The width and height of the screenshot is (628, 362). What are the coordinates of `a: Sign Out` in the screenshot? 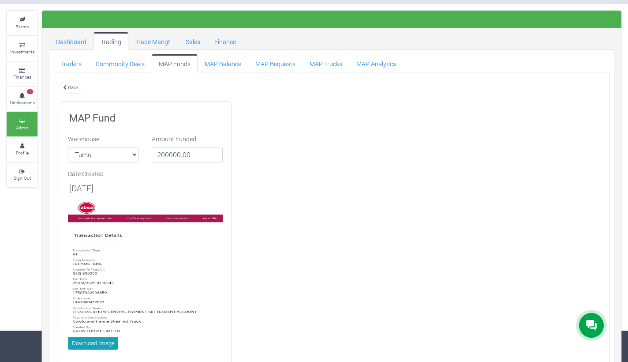 It's located at (22, 175).